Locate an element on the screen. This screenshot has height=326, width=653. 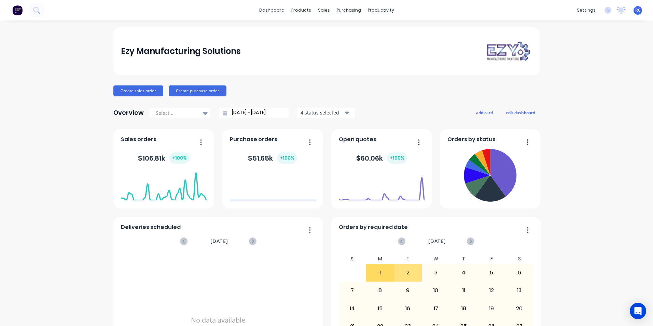
div: 14 is located at coordinates (352, 308).